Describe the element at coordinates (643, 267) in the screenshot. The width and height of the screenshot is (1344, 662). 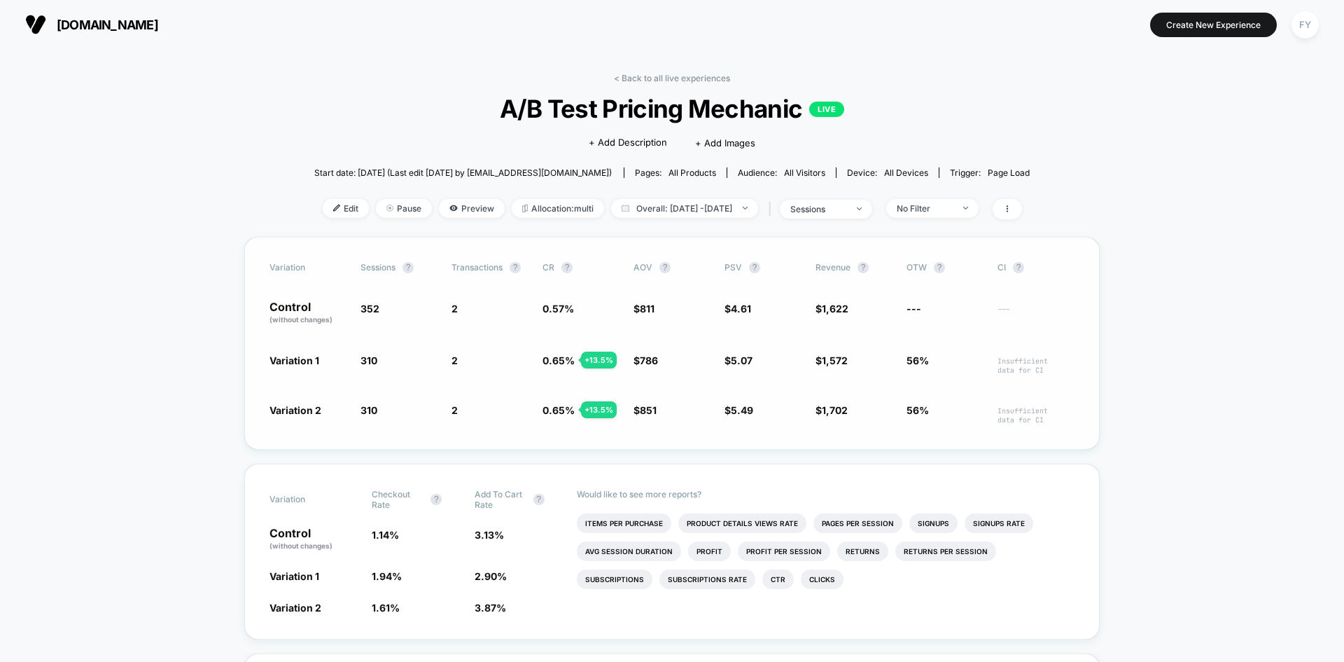
I see `span: AOV` at that location.